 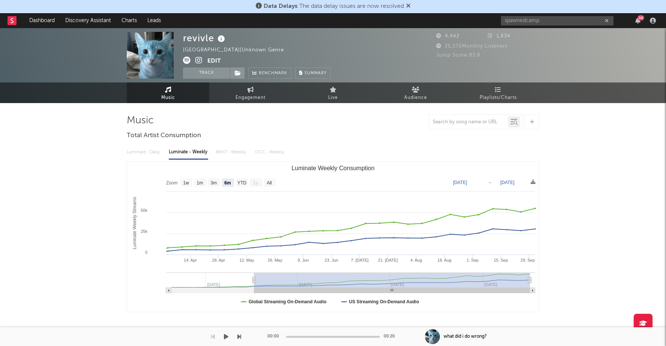 I want to click on svg: Luminate Weekly Consumption, so click(x=333, y=237).